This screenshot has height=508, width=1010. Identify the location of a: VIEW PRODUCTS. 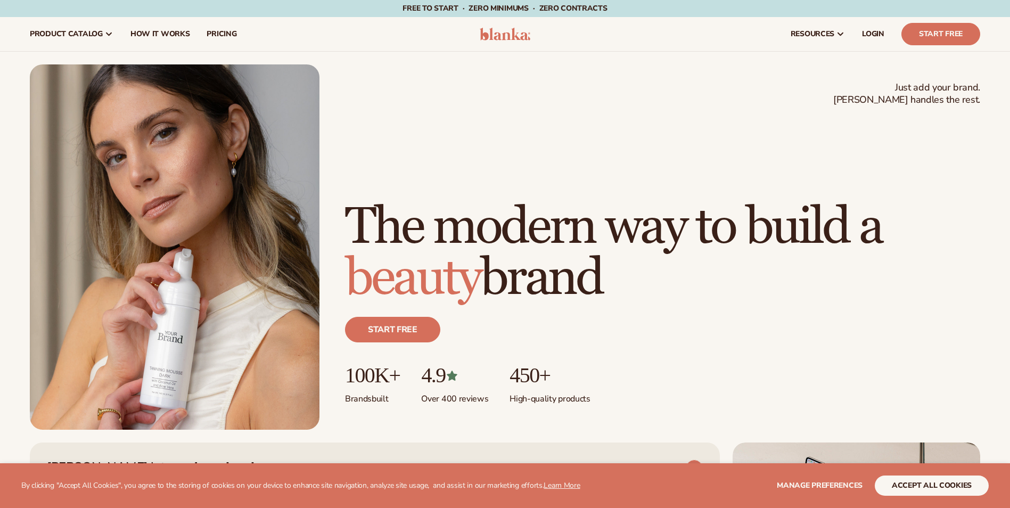
(656, 468).